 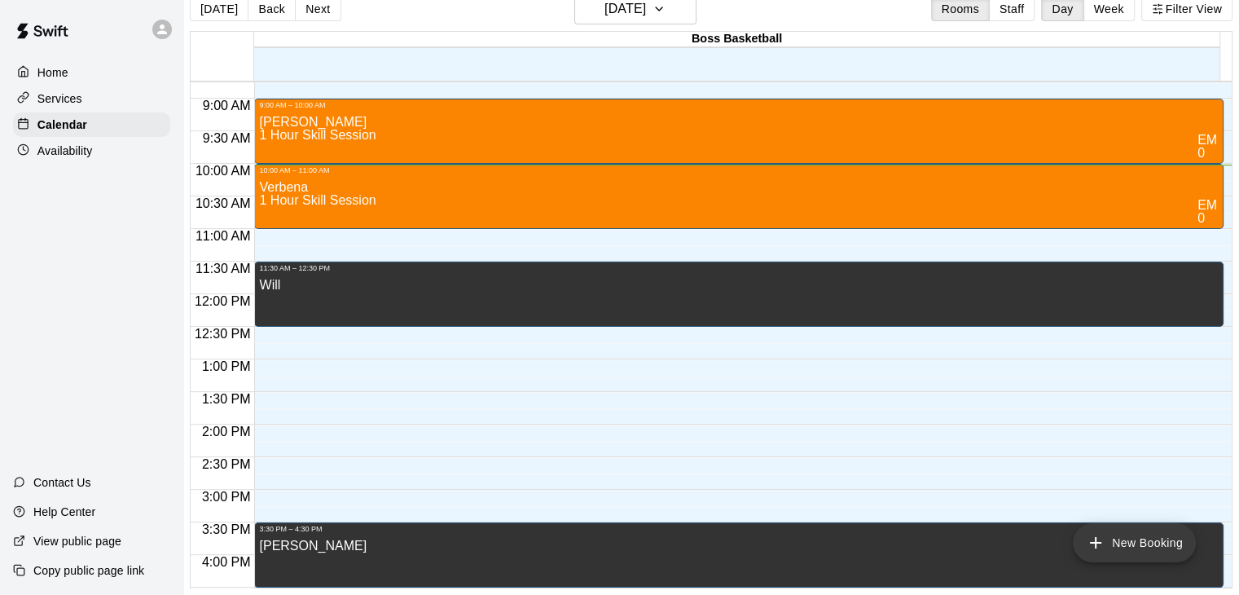 I want to click on span: 11:30 AM, so click(x=223, y=268).